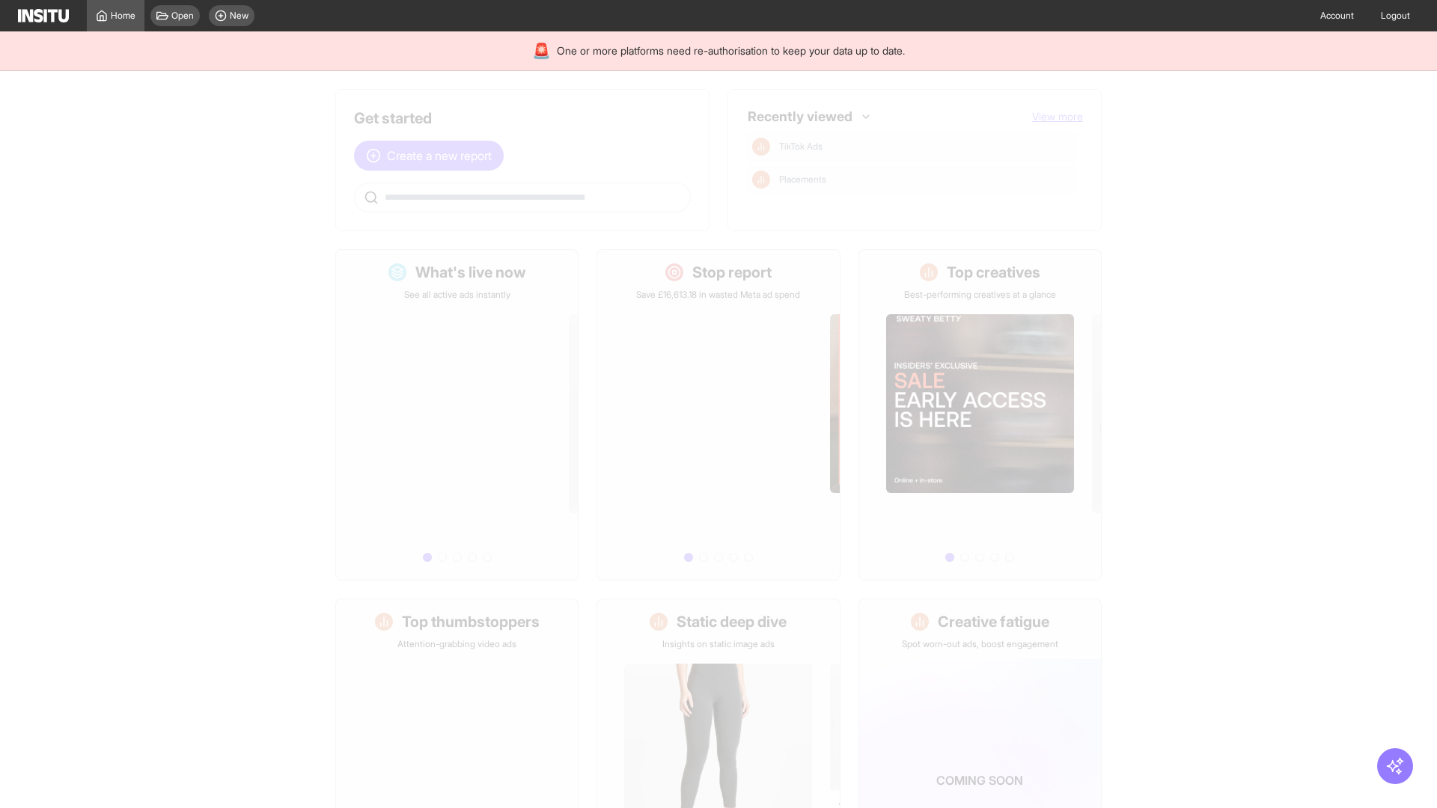 This screenshot has width=1437, height=808. What do you see at coordinates (183, 16) in the screenshot?
I see `span: Open` at bounding box center [183, 16].